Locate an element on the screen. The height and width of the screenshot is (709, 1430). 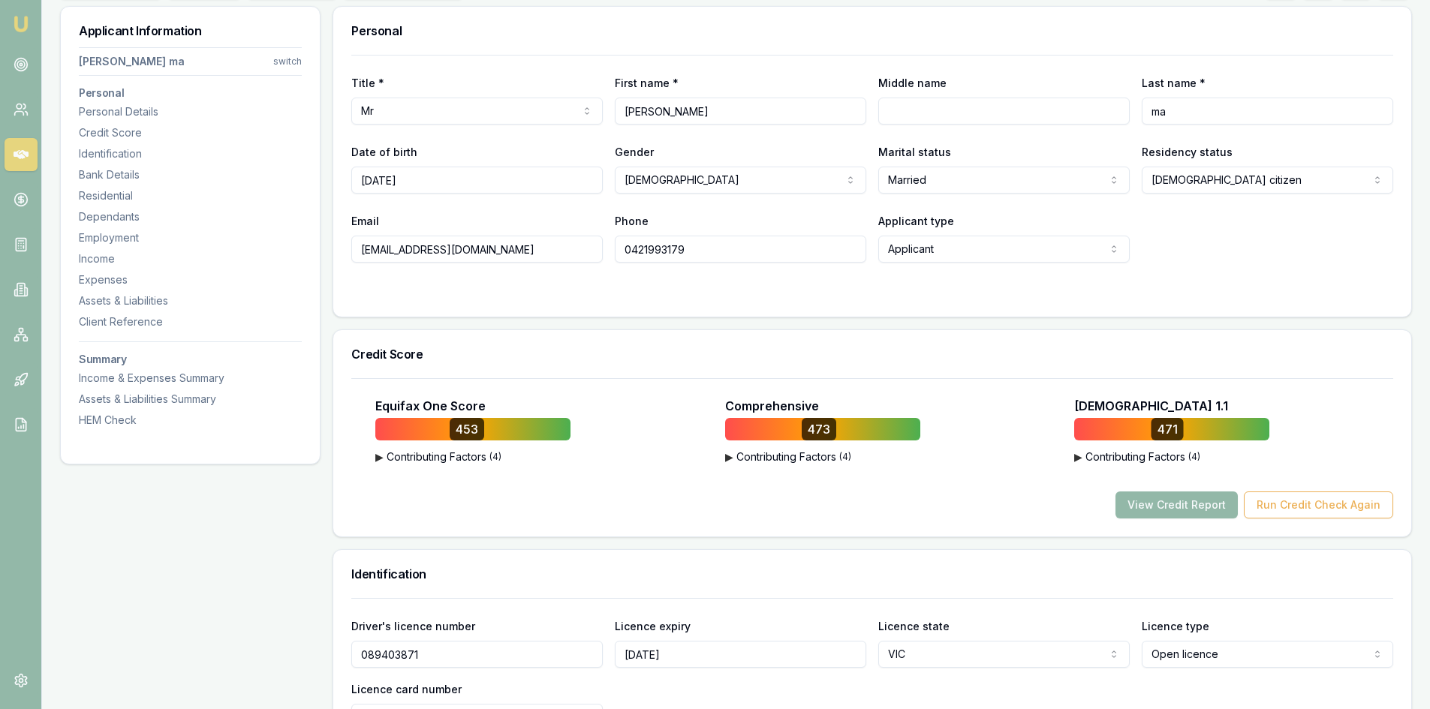
div: 471 is located at coordinates (1167, 429).